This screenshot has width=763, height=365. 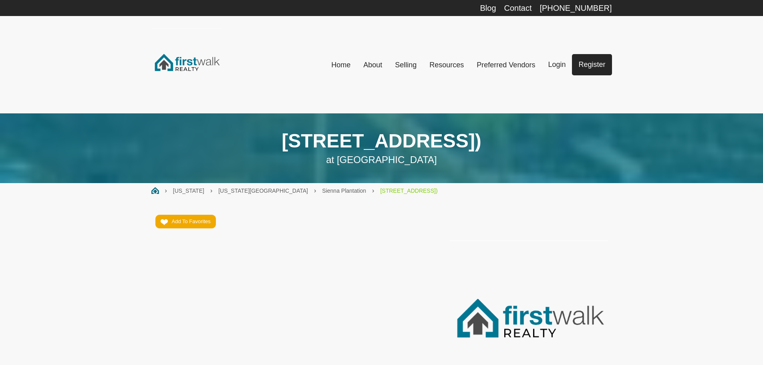 I want to click on a: Sienna Plantation, so click(x=344, y=191).